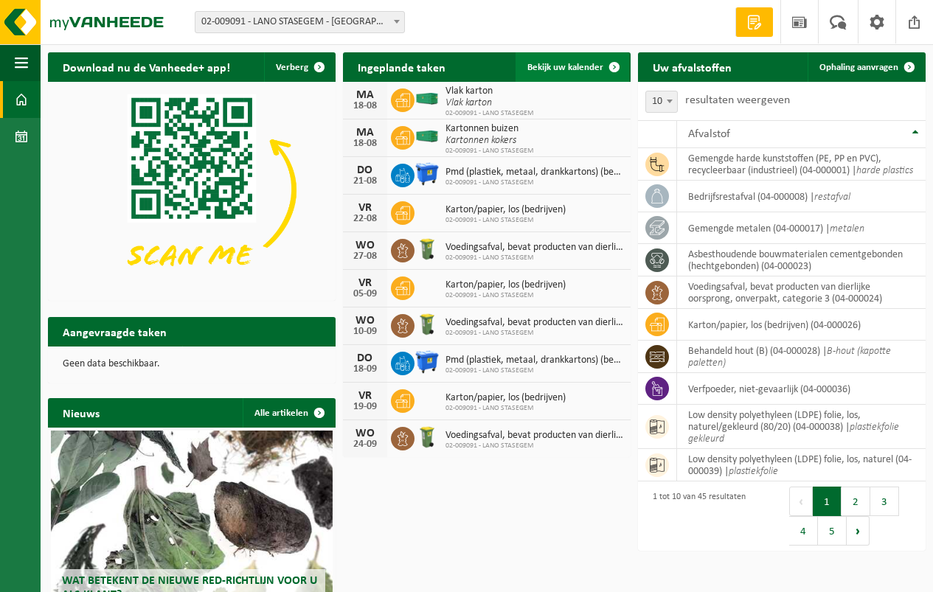 This screenshot has height=592, width=933. What do you see at coordinates (490, 91) in the screenshot?
I see `span: Vlak karton` at bounding box center [490, 91].